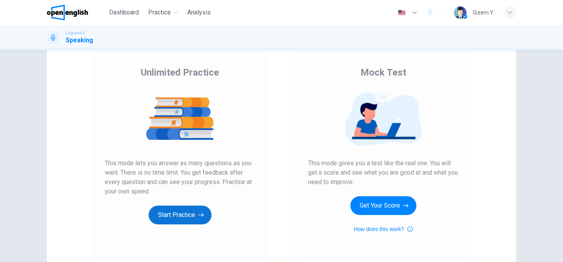  Describe the element at coordinates (180, 215) in the screenshot. I see `button: Start Practice` at that location.